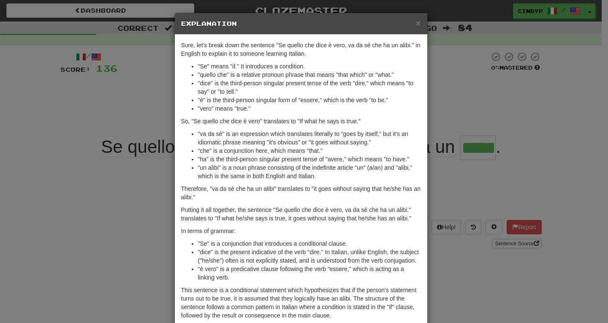  Describe the element at coordinates (310, 172) in the screenshot. I see `li: "un alibi" is a noun phrase consisting of the indefinite article "un" (a/an) and "alibi," which i...` at that location.